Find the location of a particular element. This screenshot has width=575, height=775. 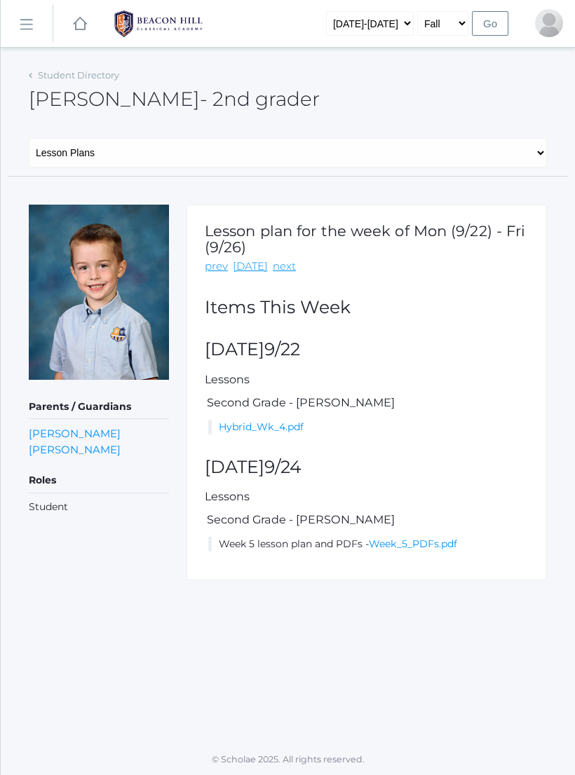

span: 9/22 is located at coordinates (282, 349).